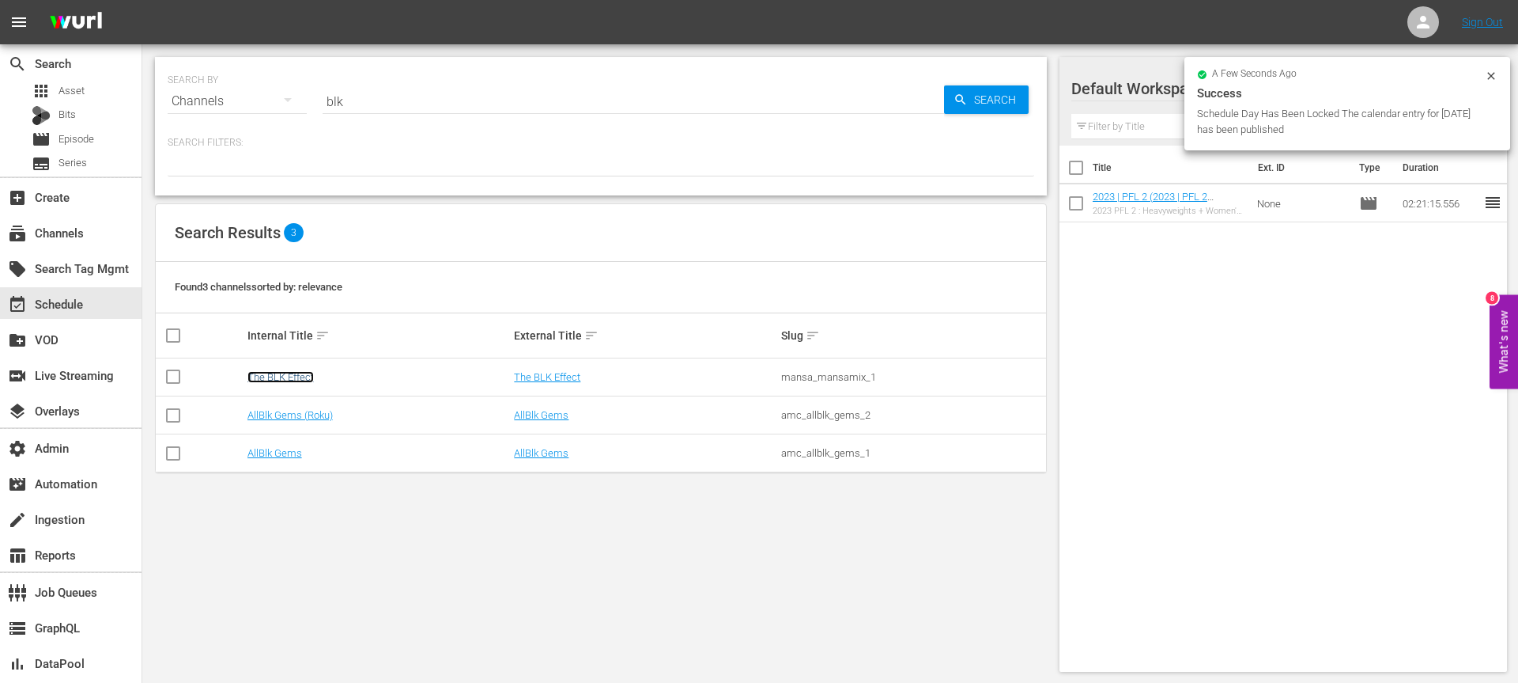 The image size is (1518, 683). Describe the element at coordinates (601, 142) in the screenshot. I see `p: Search Filters:` at that location.